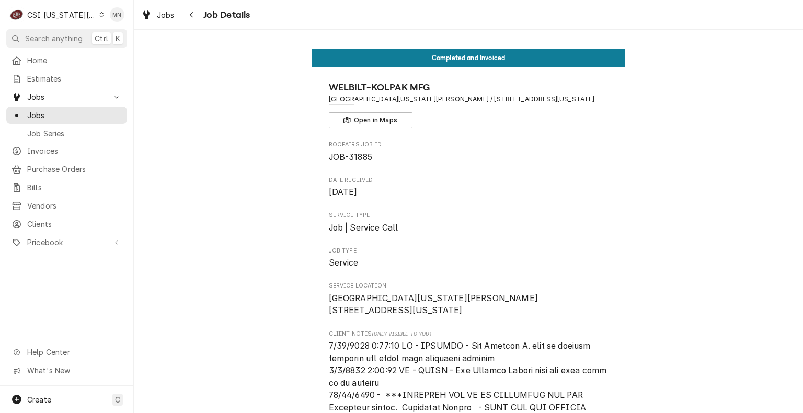 The height and width of the screenshot is (413, 803). Describe the element at coordinates (401, 334) in the screenshot. I see `span: (Only Visible to You)` at that location.